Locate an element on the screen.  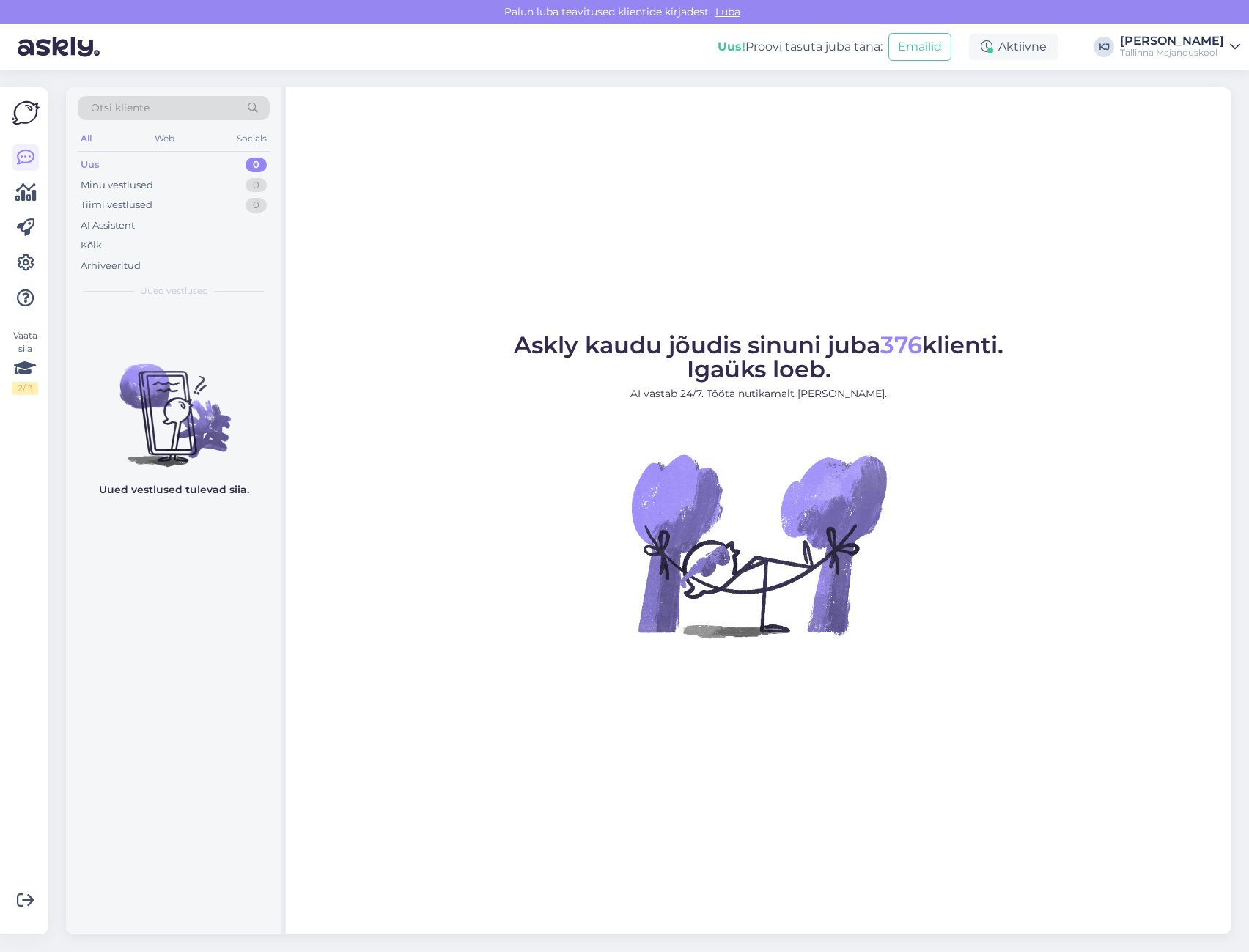
p: Uued vestlused tulevad siia. is located at coordinates (174, 490).